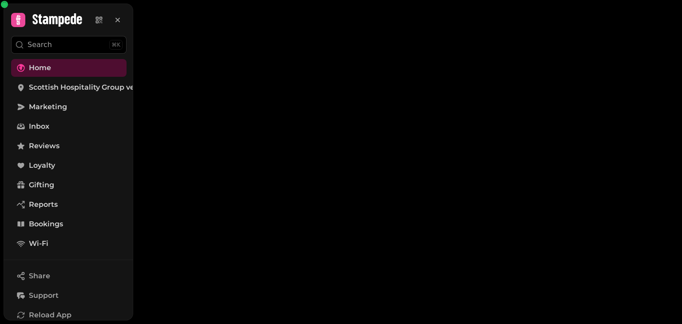  What do you see at coordinates (42, 166) in the screenshot?
I see `span: Loyalty` at bounding box center [42, 166].